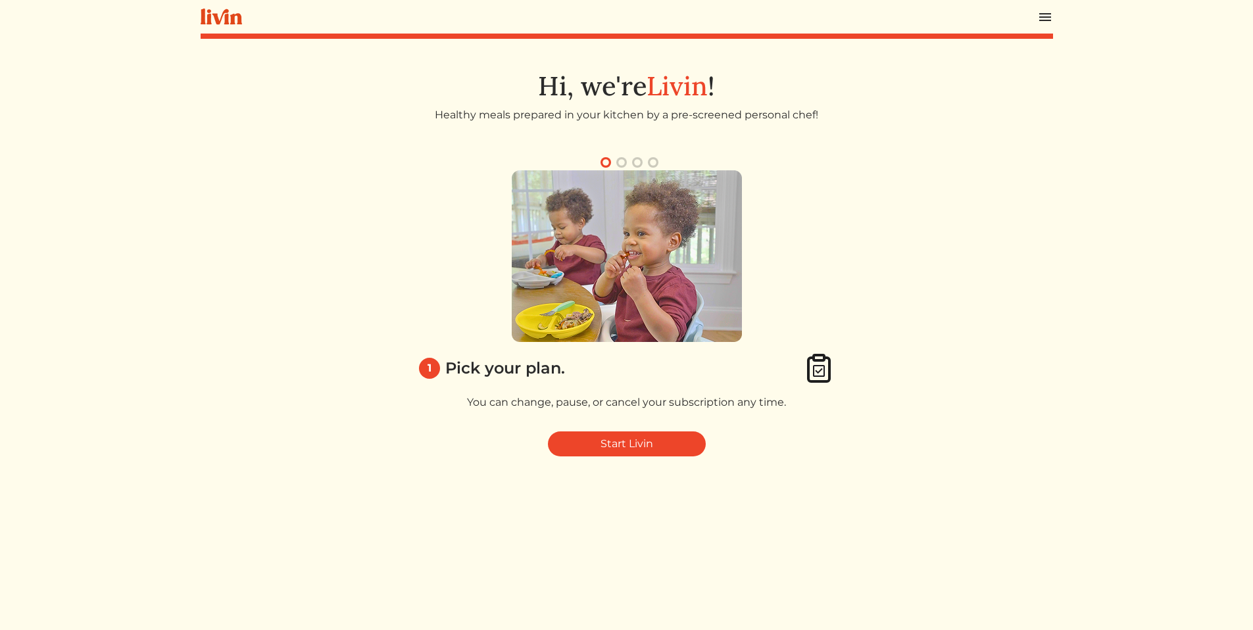 The width and height of the screenshot is (1253, 630). Describe the element at coordinates (1045, 17) in the screenshot. I see `img: menu_hamburger-cb6d353cf0ecd9f46ceae1c99ecbeb4a00e71ca567a856bd81f57e9d8c17bb26.svg` at that location.